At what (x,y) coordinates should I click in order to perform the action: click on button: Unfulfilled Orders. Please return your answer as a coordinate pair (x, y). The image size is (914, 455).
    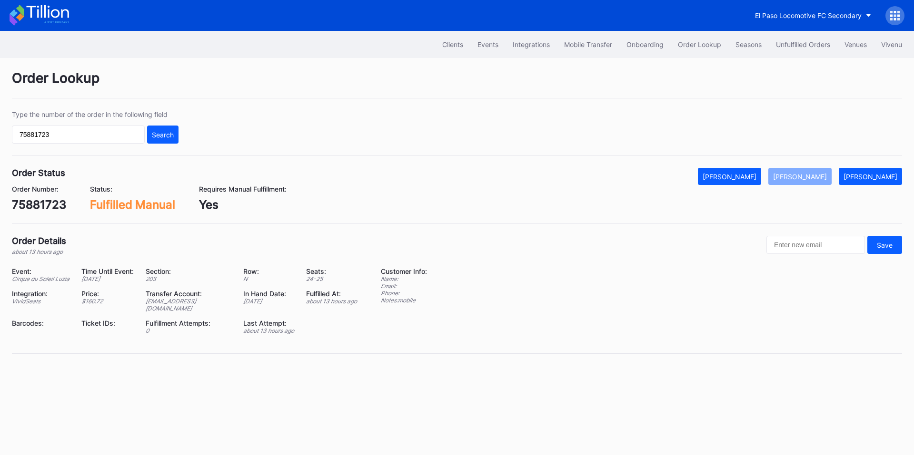
    Looking at the image, I should click on (803, 44).